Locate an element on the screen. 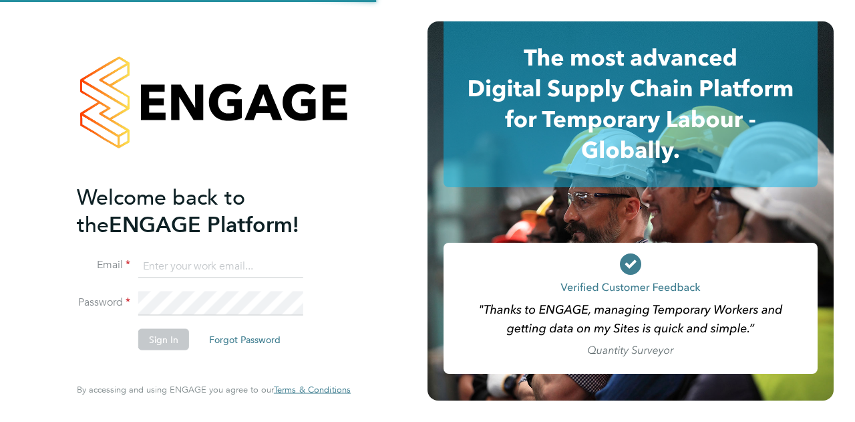 The width and height of the screenshot is (855, 422). label: Password is located at coordinates (104, 302).